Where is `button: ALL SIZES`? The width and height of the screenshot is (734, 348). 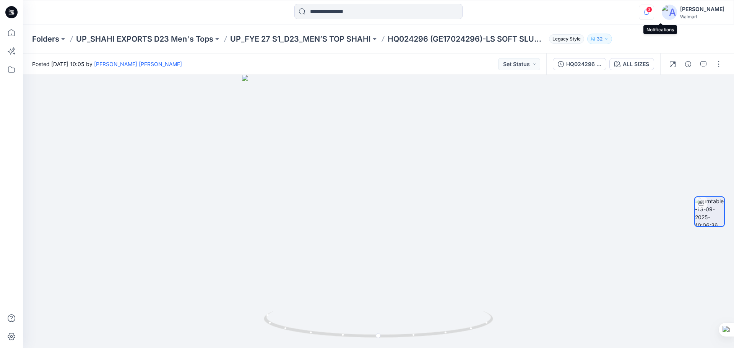
button: ALL SIZES is located at coordinates (631, 64).